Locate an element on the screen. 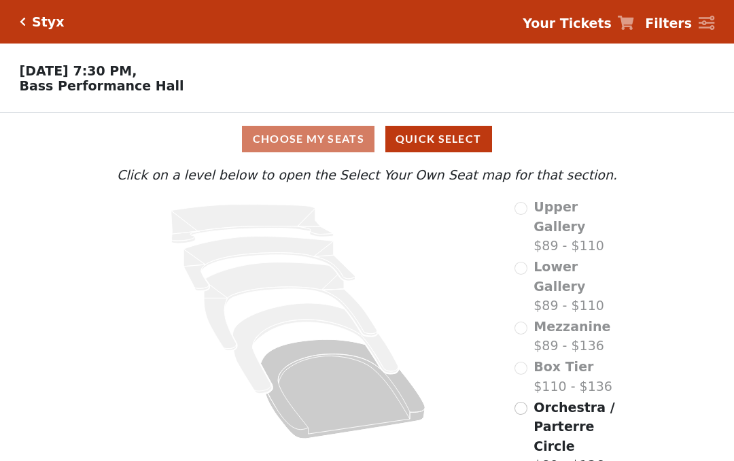  a: Filters is located at coordinates (679, 23).